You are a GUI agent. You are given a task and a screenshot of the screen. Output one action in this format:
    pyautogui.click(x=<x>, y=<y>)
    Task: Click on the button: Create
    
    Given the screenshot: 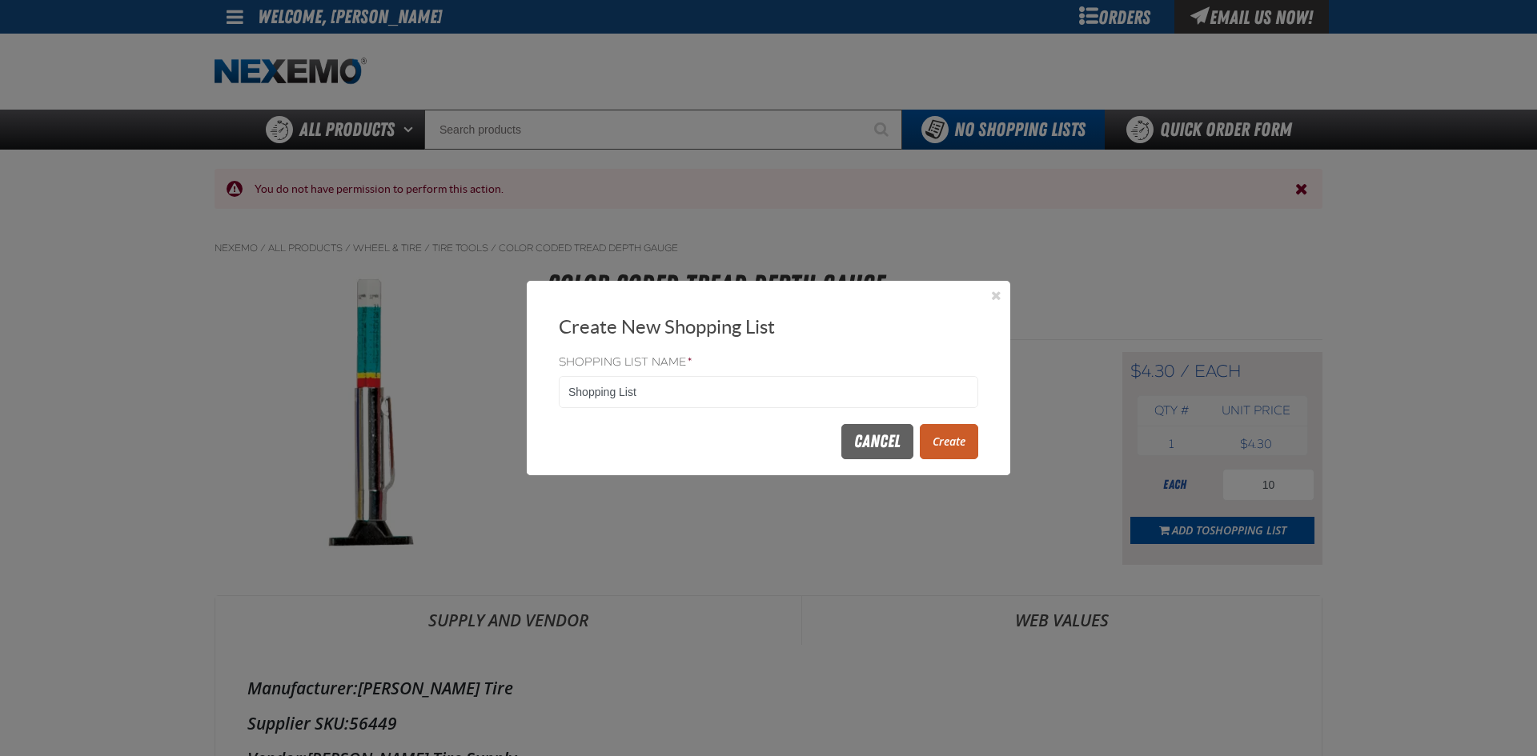 What is the action you would take?
    pyautogui.click(x=949, y=442)
    